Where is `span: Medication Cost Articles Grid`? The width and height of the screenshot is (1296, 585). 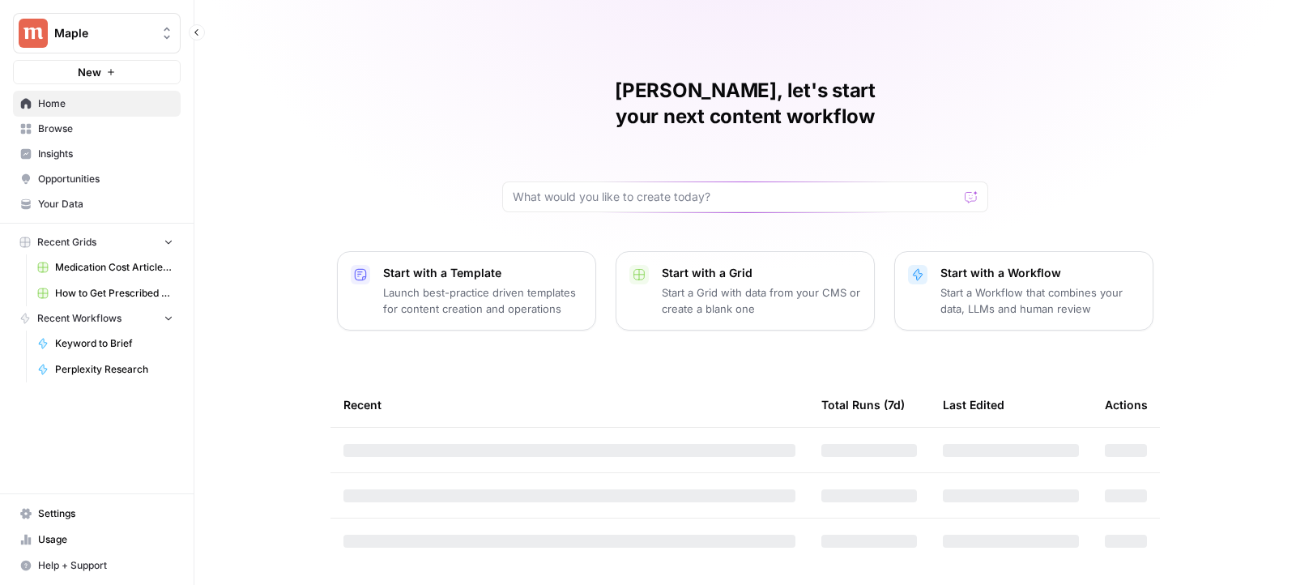
span: Medication Cost Articles Grid is located at coordinates (114, 267).